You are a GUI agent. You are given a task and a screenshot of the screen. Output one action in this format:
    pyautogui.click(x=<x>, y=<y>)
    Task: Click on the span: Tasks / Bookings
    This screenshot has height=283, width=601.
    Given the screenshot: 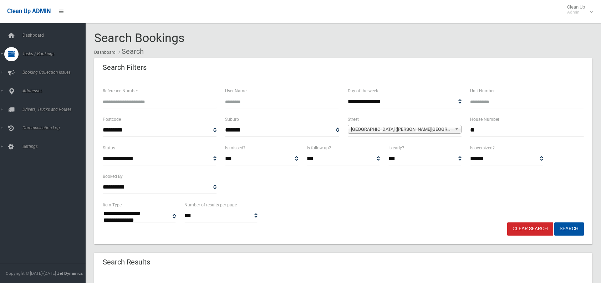 What is the action you would take?
    pyautogui.click(x=56, y=54)
    